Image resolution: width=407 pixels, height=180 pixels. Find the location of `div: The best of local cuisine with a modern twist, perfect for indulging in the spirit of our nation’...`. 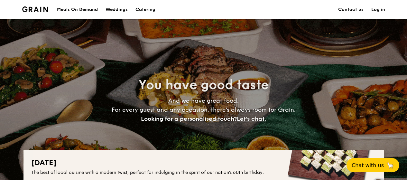

div: The best of local cuisine with a modern twist, perfect for indulging in the spirit of our nation’... is located at coordinates (204, 173).